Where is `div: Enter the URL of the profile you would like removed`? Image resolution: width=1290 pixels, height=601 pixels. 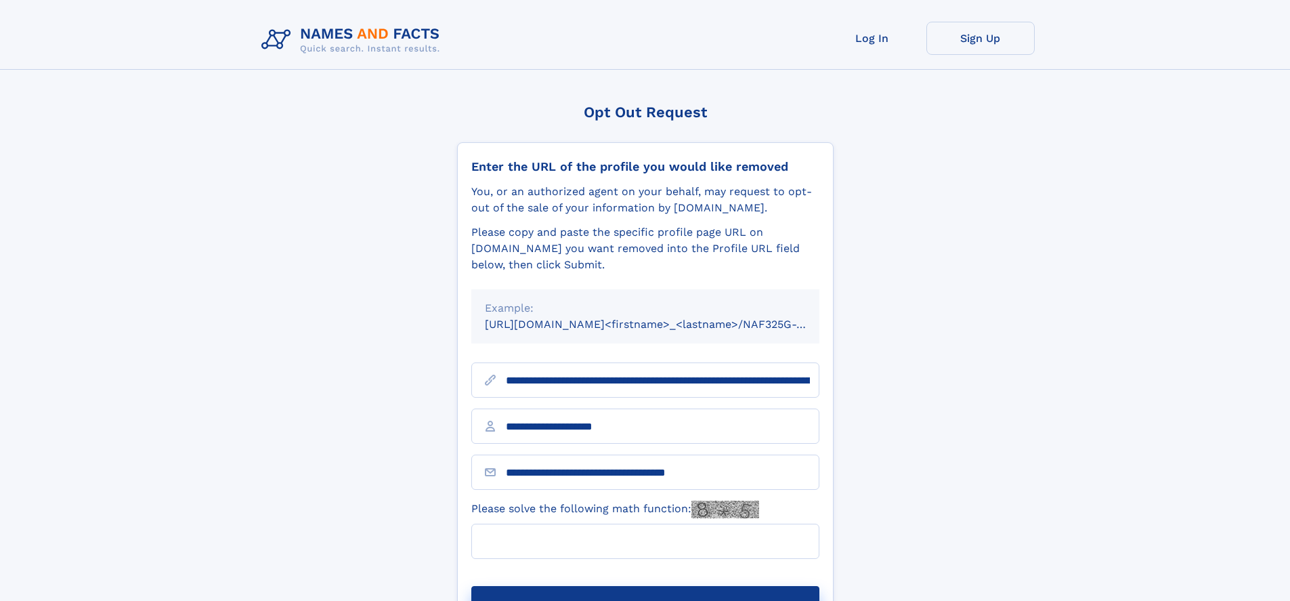
div: Enter the URL of the profile you would like removed is located at coordinates (646, 167).